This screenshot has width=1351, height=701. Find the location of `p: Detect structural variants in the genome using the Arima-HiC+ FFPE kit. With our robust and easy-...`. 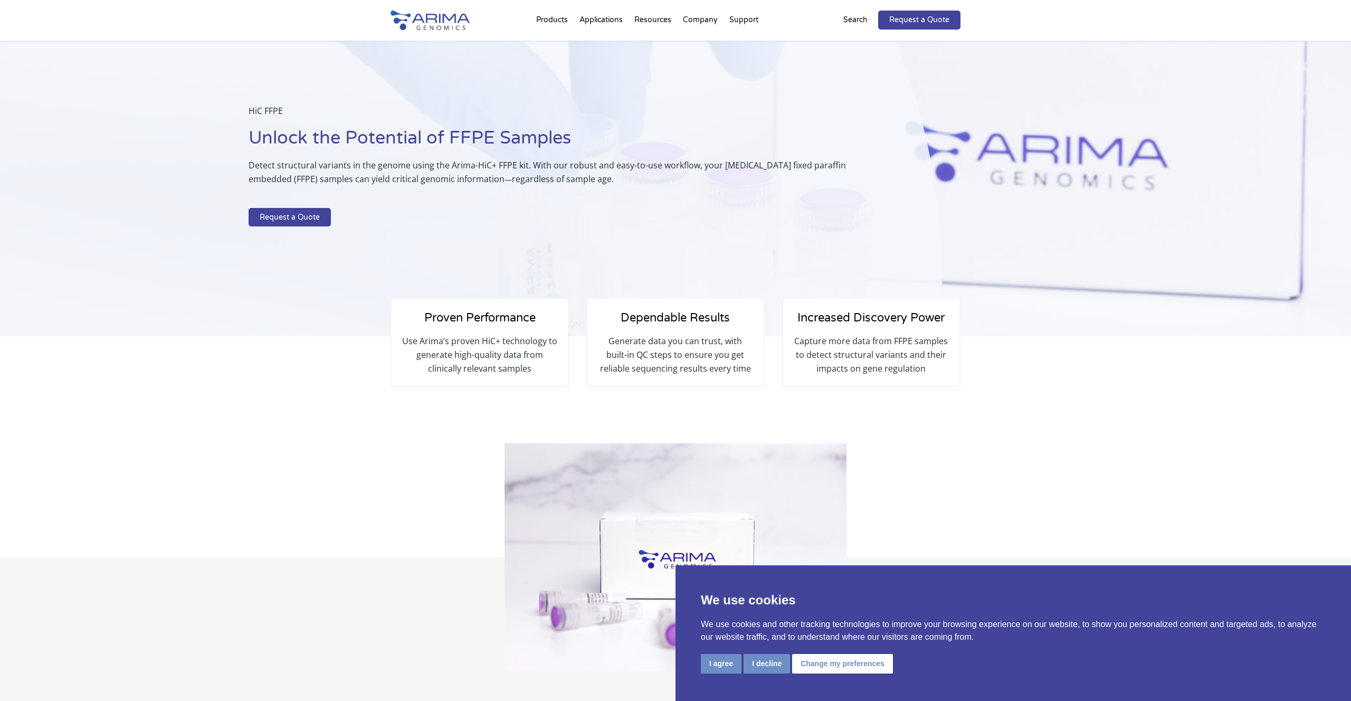

p: Detect structural variants in the genome using the Arima-HiC+ FFPE kit. With our robust and easy-... is located at coordinates (569, 176).